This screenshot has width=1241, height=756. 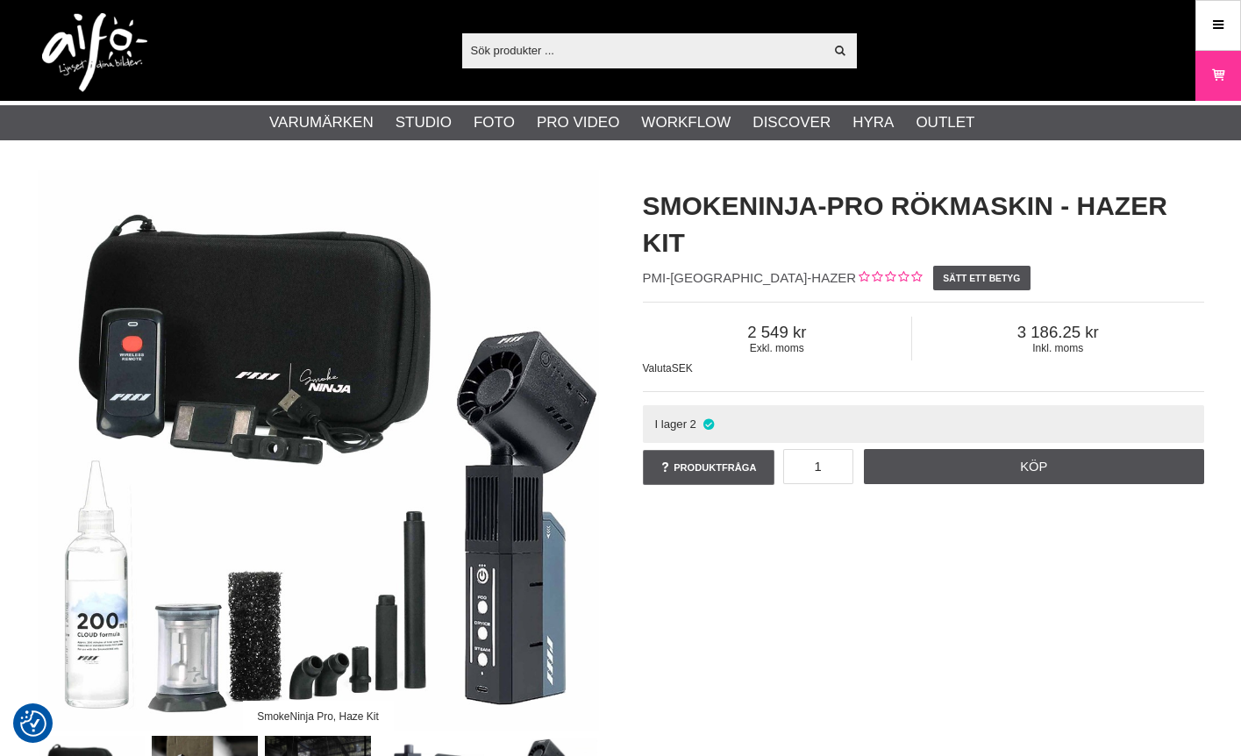 What do you see at coordinates (33, 724) in the screenshot?
I see `img: Revisit consent button` at bounding box center [33, 724].